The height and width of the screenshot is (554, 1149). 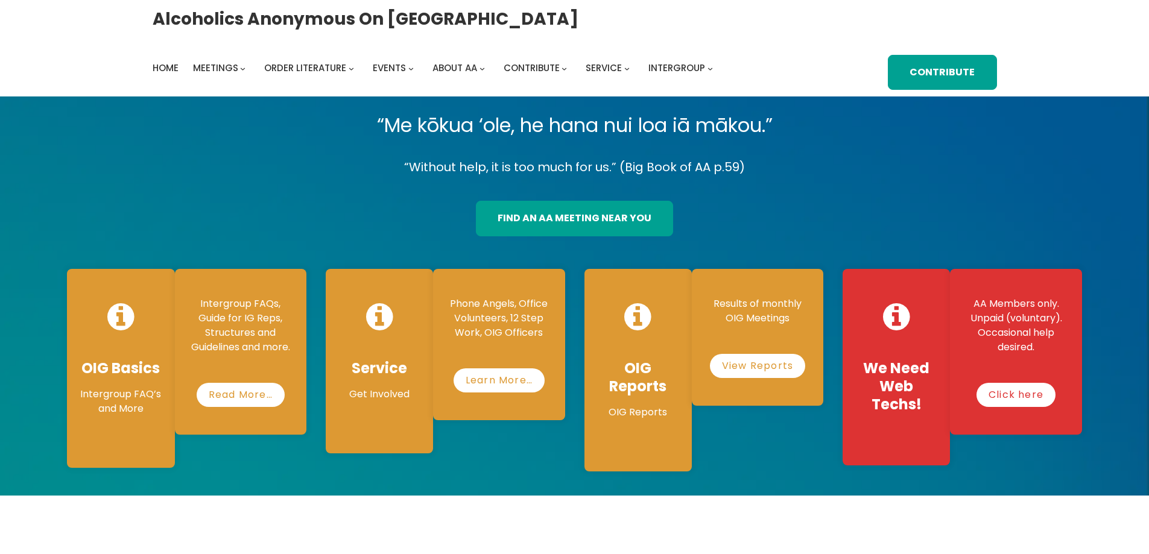 What do you see at coordinates (677, 68) in the screenshot?
I see `a: Intergroup` at bounding box center [677, 68].